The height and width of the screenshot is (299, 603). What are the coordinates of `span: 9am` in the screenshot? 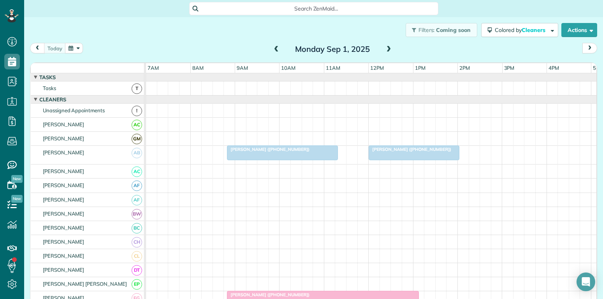 It's located at (242, 68).